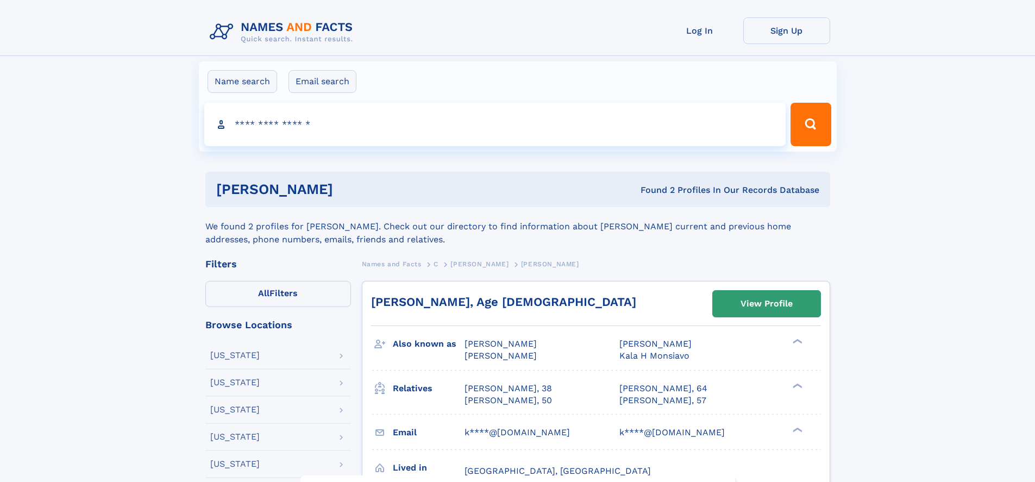 This screenshot has width=1035, height=482. What do you see at coordinates (429, 433) in the screenshot?
I see `h3: Email` at bounding box center [429, 433].